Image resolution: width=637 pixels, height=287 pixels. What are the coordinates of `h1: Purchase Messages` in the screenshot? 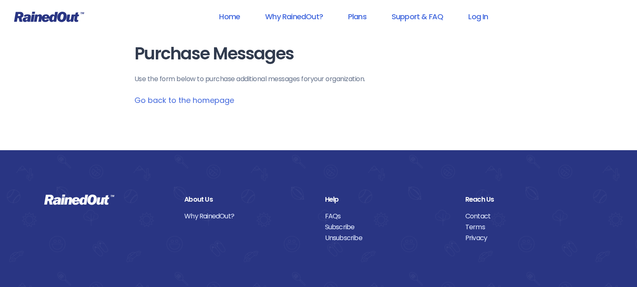 It's located at (318, 54).